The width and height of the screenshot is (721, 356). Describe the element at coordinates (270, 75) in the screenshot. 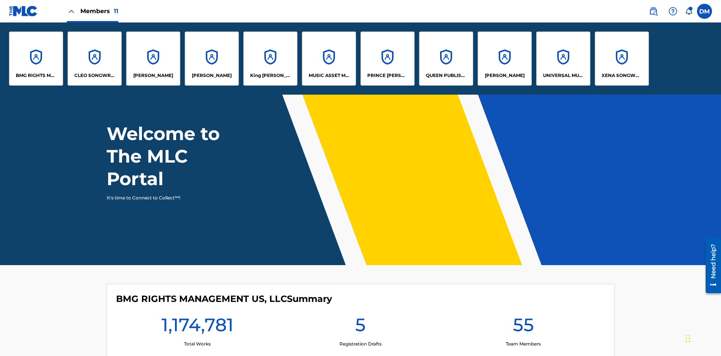

I see `p: King McTesterson` at that location.